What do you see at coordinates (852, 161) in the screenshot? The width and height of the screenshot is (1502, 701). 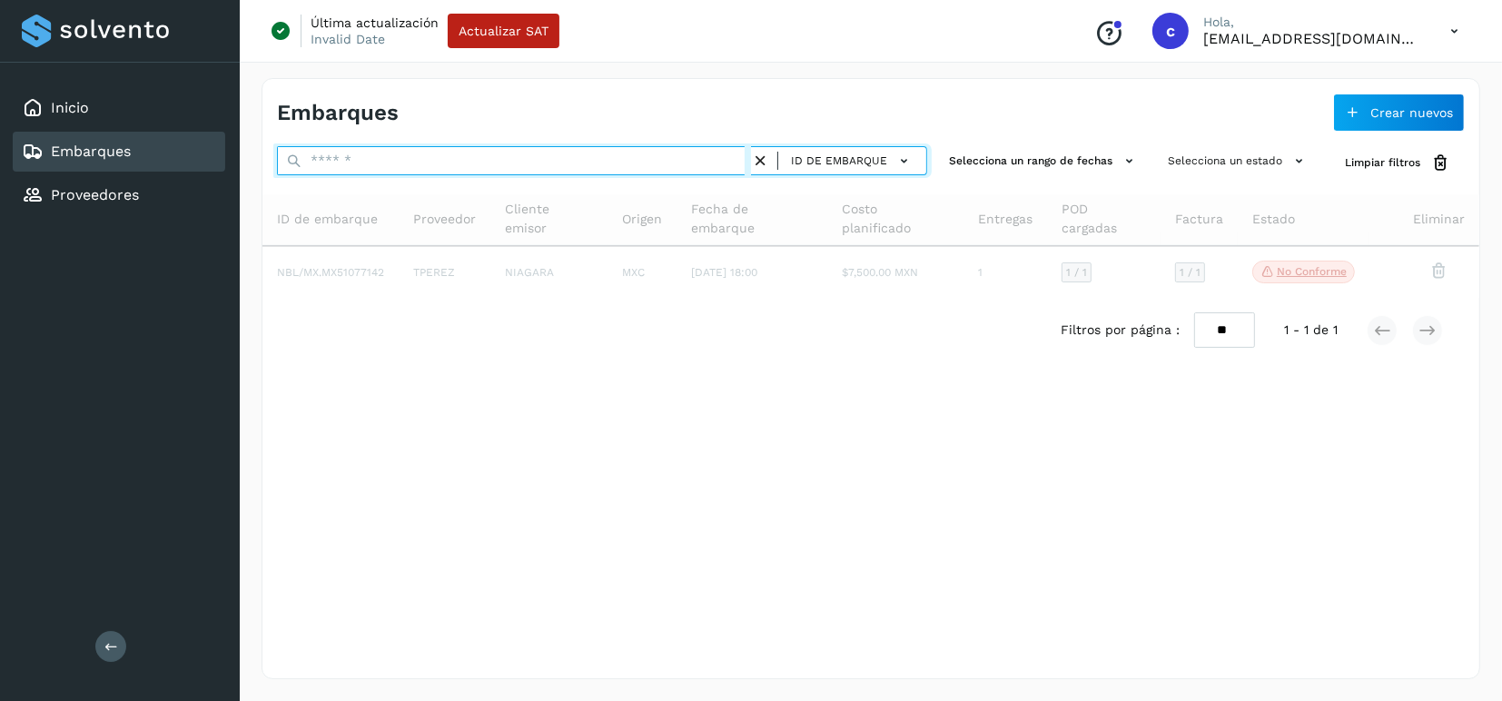 I see `button: ID de embarque` at bounding box center [852, 161].